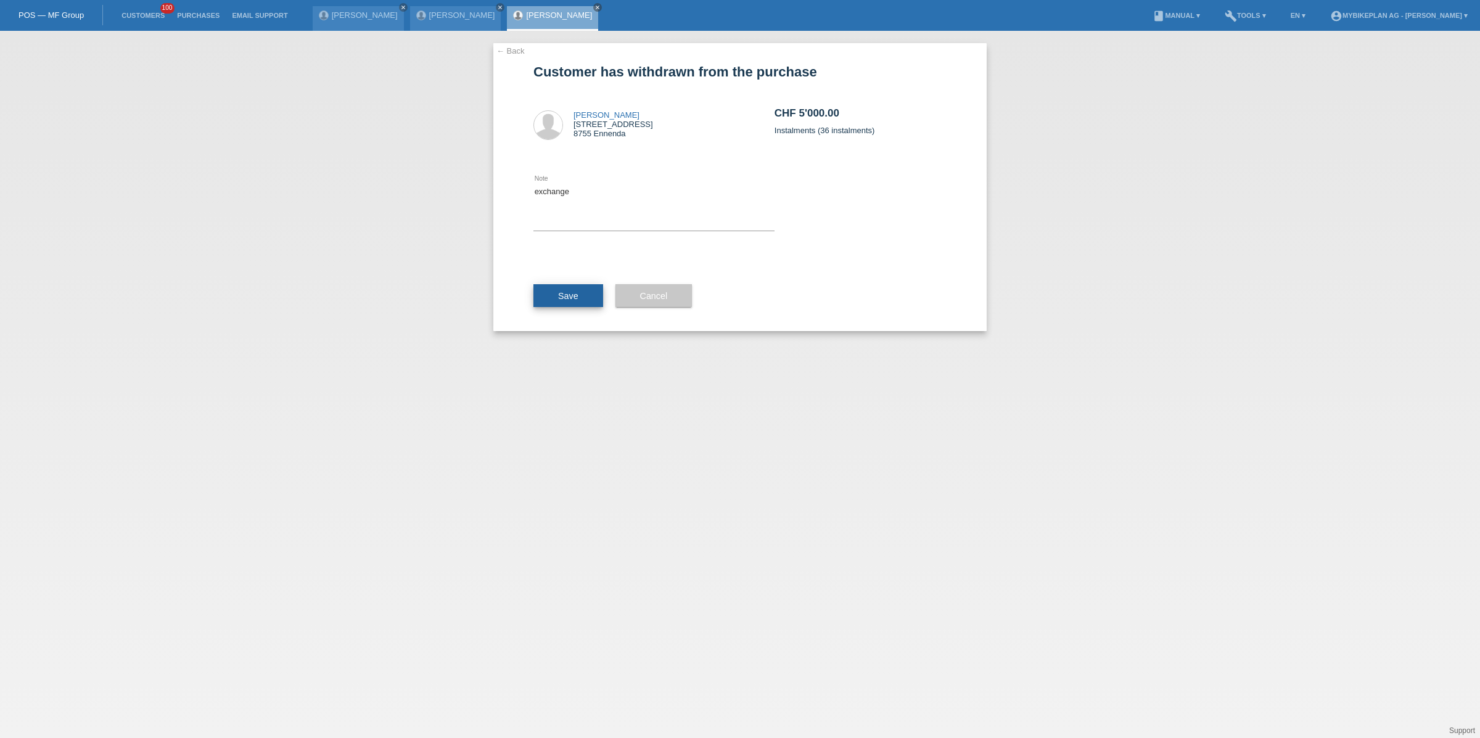 The image size is (1480, 738). Describe the element at coordinates (1245, 15) in the screenshot. I see `a: buildTools ▾` at that location.